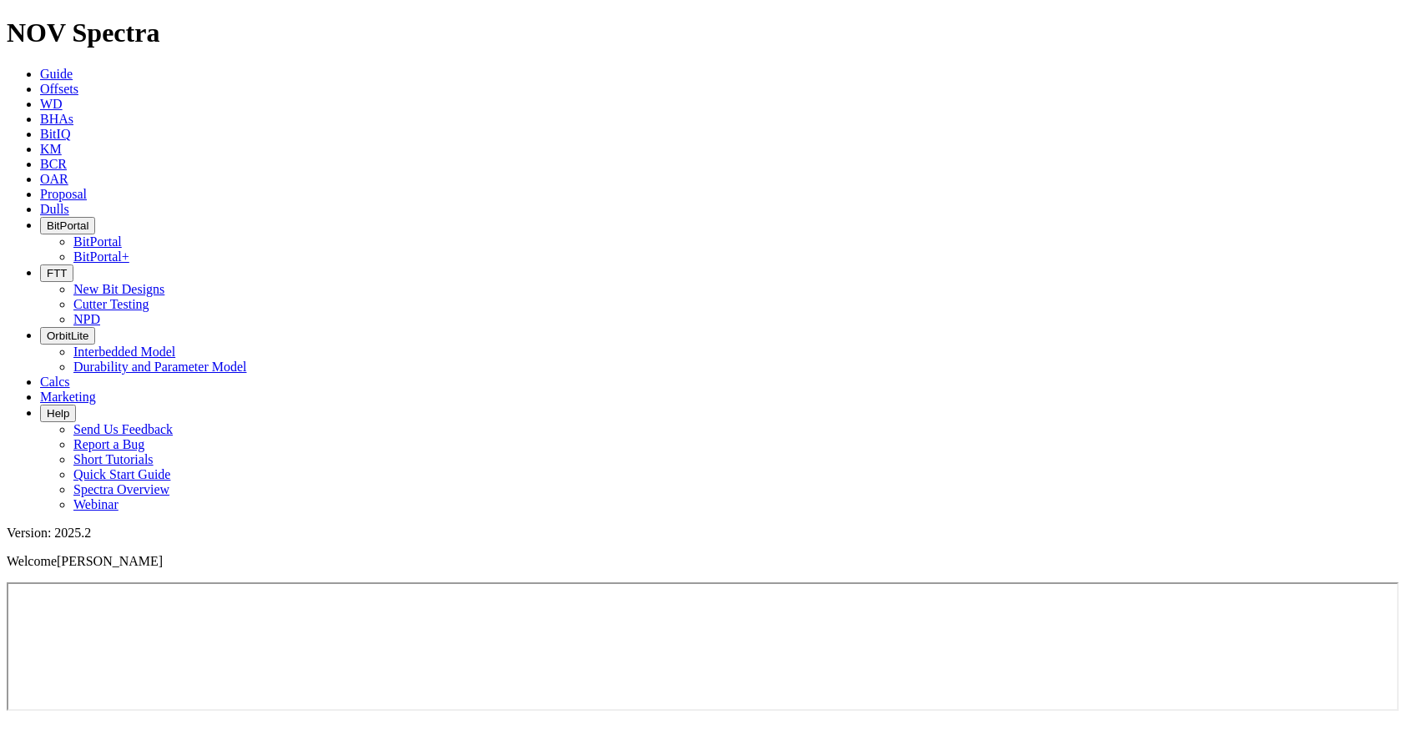 This screenshot has height=735, width=1402. I want to click on a: BCR, so click(53, 164).